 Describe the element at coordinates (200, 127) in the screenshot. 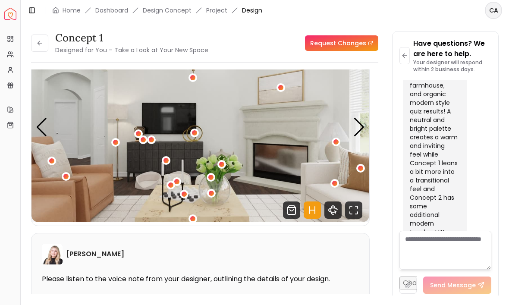

I see `div: Carousel` at that location.